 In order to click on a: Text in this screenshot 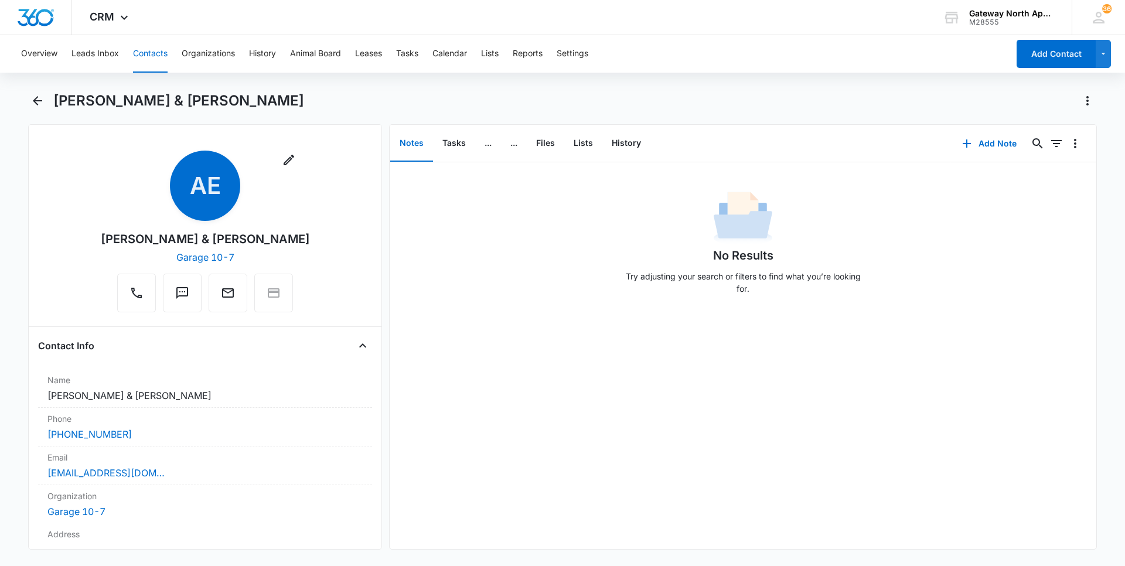, I will do `click(182, 296)`.